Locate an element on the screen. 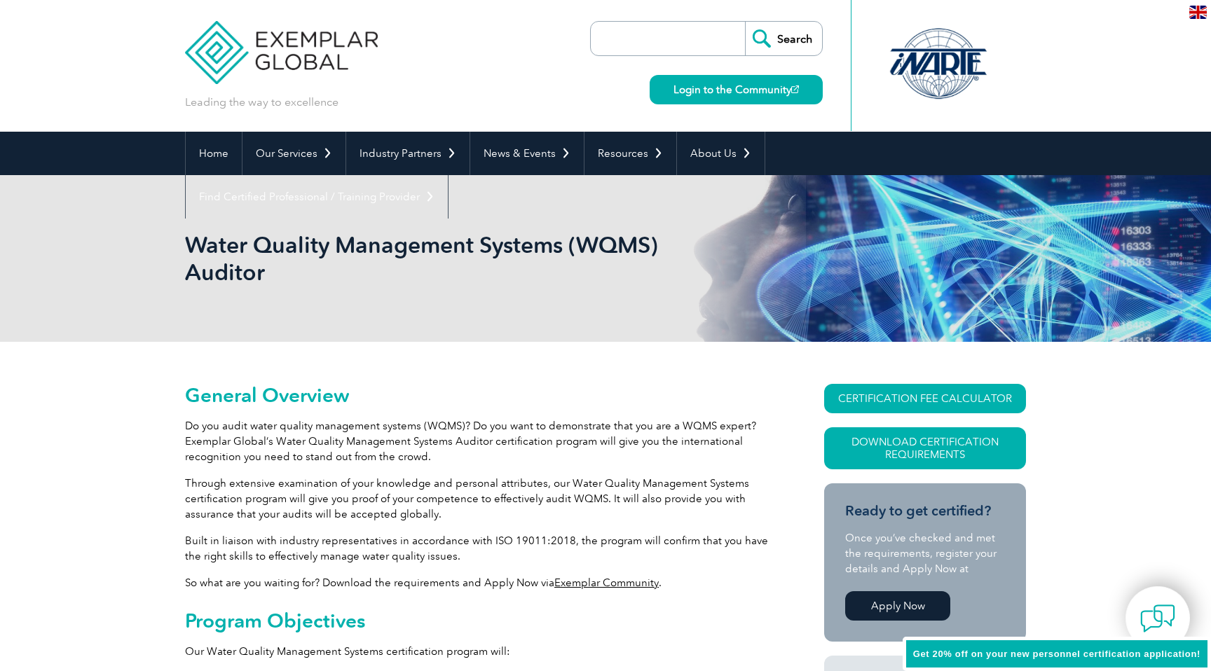 The width and height of the screenshot is (1211, 671). p: Do you audit water quality management systems (WQMS)? Do you want to demonstrate that you are a W... is located at coordinates (479, 441).